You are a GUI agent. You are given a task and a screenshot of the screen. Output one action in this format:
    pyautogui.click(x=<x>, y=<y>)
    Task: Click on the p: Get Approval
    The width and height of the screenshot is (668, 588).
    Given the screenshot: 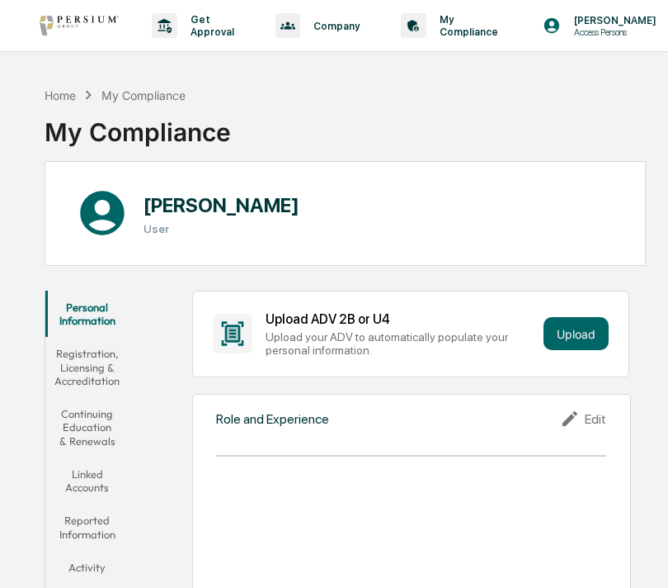 What is the action you would take?
    pyautogui.click(x=210, y=26)
    